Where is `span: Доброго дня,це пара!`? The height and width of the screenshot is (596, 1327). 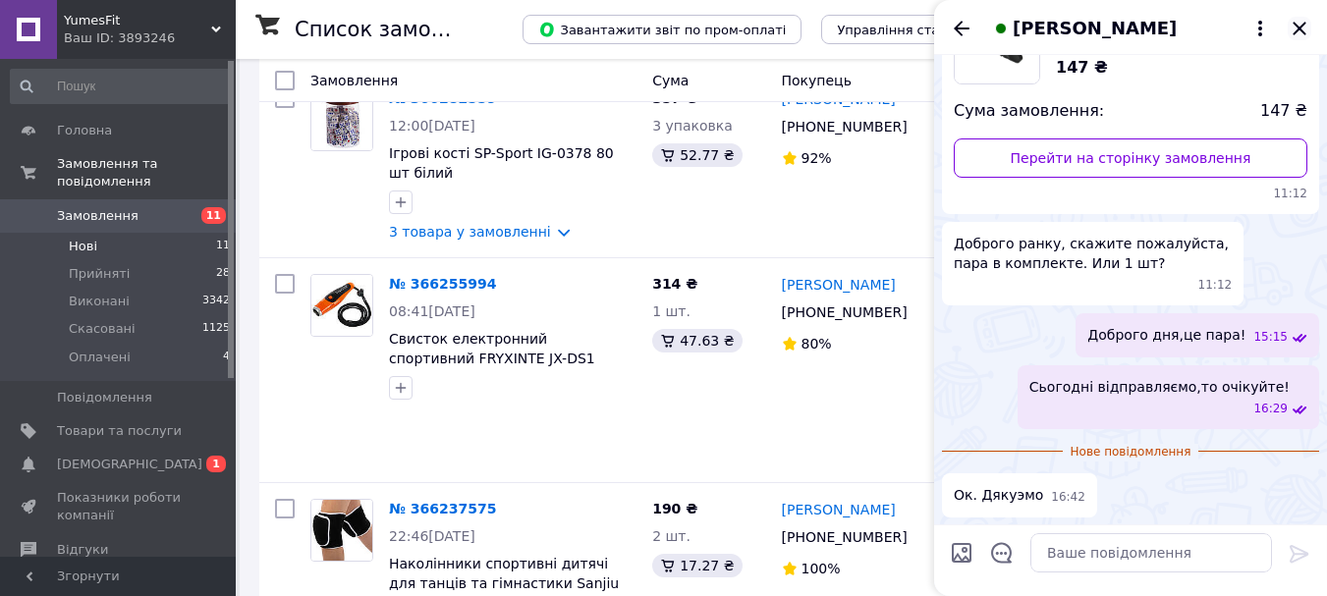
span: Доброго дня,це пара! is located at coordinates (1165, 335).